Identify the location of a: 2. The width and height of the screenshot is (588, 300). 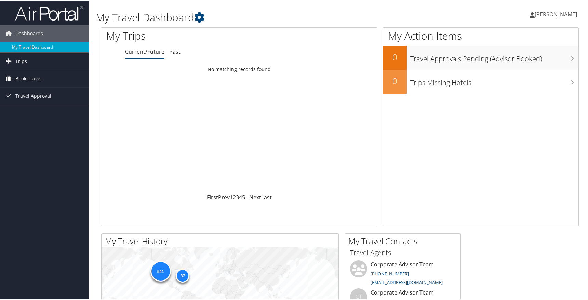
(234, 197).